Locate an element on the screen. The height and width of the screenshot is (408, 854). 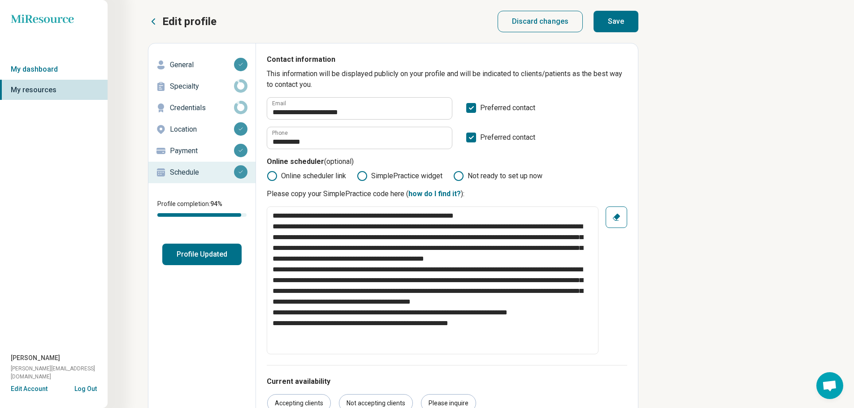
p: Online scheduler is located at coordinates (447, 164).